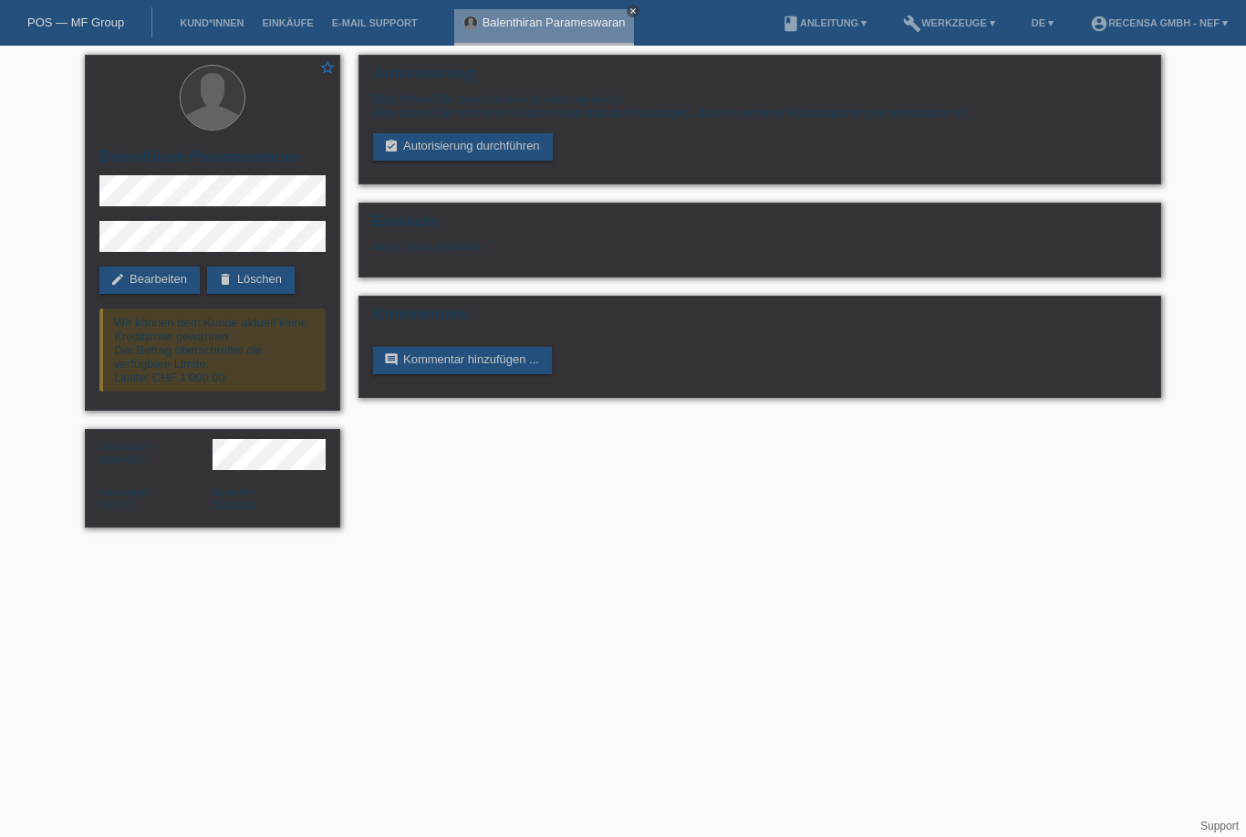  I want to click on h2: Autorisierung, so click(760, 78).